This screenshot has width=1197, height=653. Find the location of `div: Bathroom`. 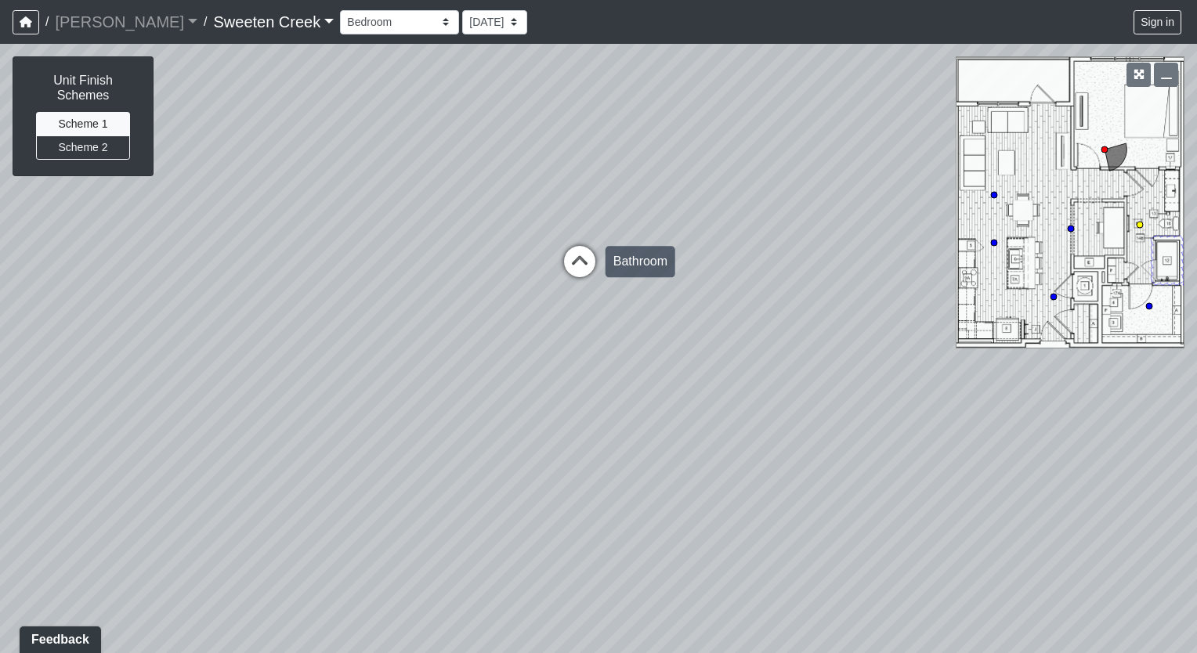

div: Bathroom is located at coordinates (640, 262).